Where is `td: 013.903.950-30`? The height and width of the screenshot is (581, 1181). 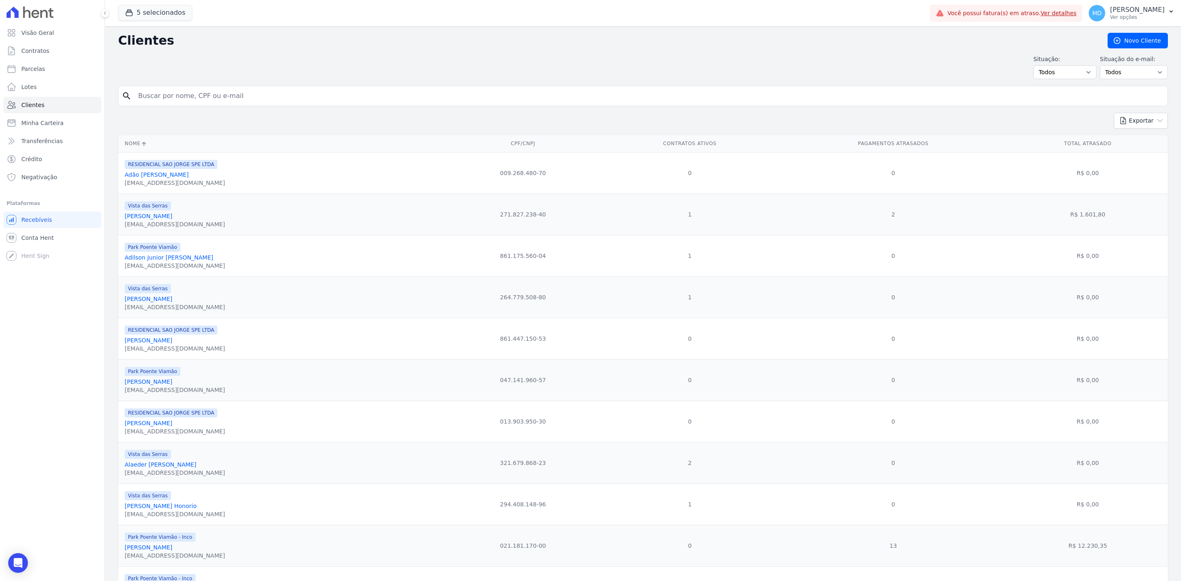 td: 013.903.950-30 is located at coordinates (523, 421).